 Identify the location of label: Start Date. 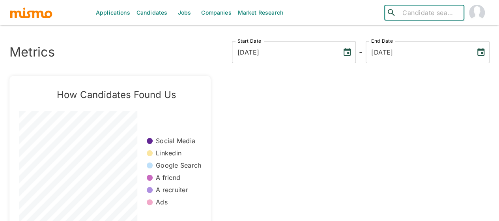
(249, 41).